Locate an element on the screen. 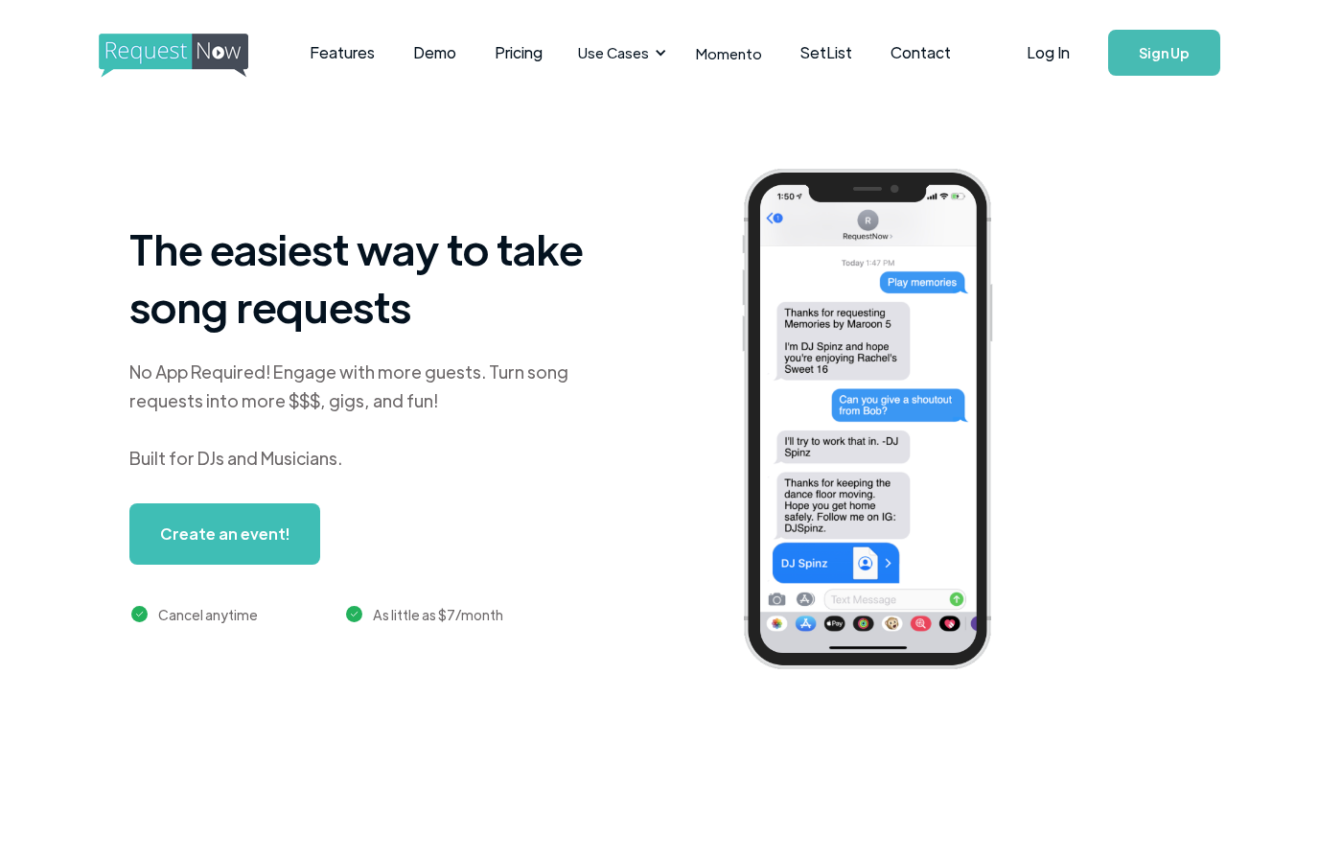 This screenshot has height=860, width=1319. div: No App Required! Engage with more guests. Turn song requests into more $$$, gigs, and fun! Built ... is located at coordinates (369, 415).